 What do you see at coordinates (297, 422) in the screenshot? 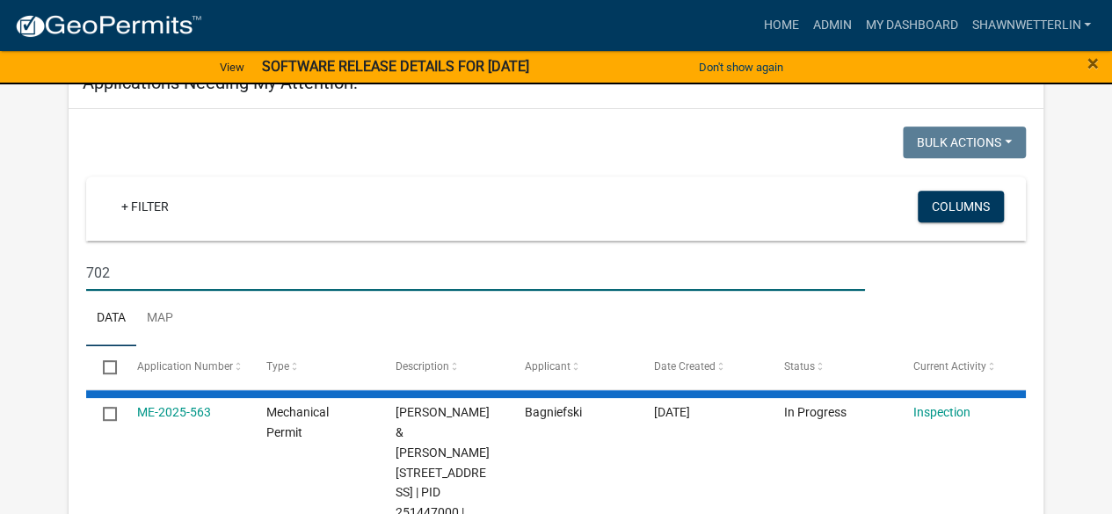
I see `span: Mechanical Permit` at bounding box center [297, 422].